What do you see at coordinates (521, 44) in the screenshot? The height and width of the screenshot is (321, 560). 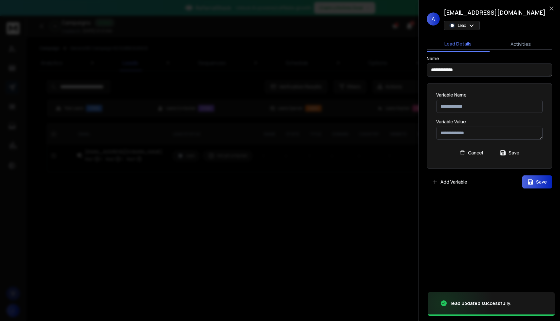 I see `button: Activities` at bounding box center [521, 44].